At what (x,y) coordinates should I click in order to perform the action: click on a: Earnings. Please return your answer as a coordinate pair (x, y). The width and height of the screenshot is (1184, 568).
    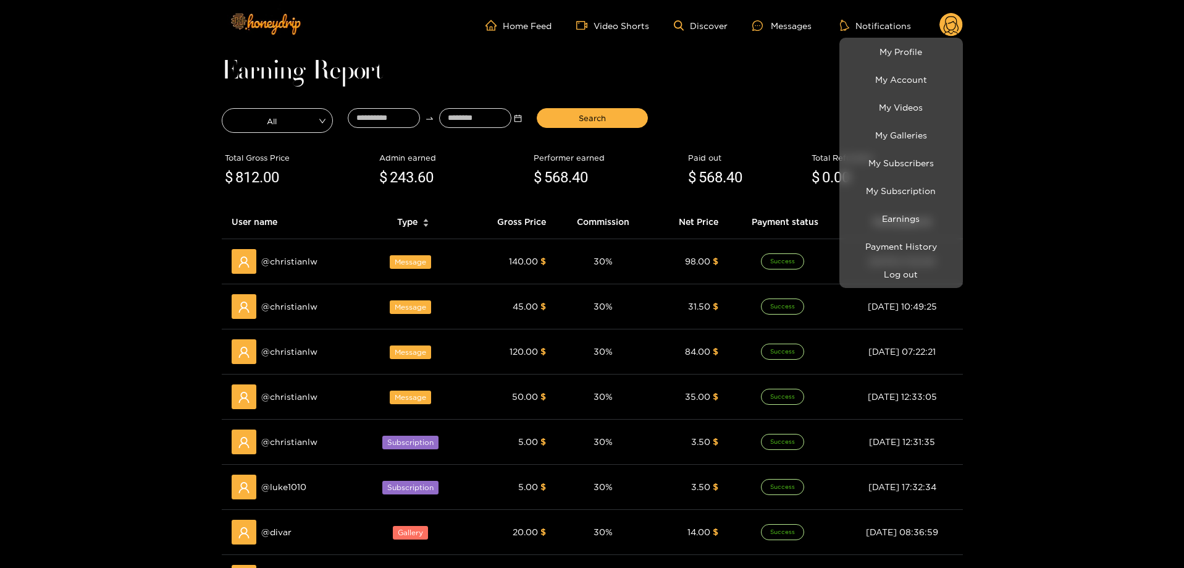
    Looking at the image, I should click on (901, 218).